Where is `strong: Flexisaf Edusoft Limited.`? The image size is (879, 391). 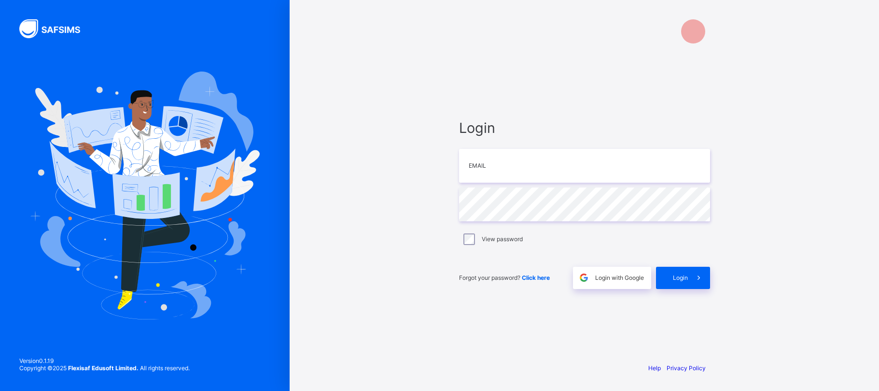 strong: Flexisaf Edusoft Limited. is located at coordinates (103, 367).